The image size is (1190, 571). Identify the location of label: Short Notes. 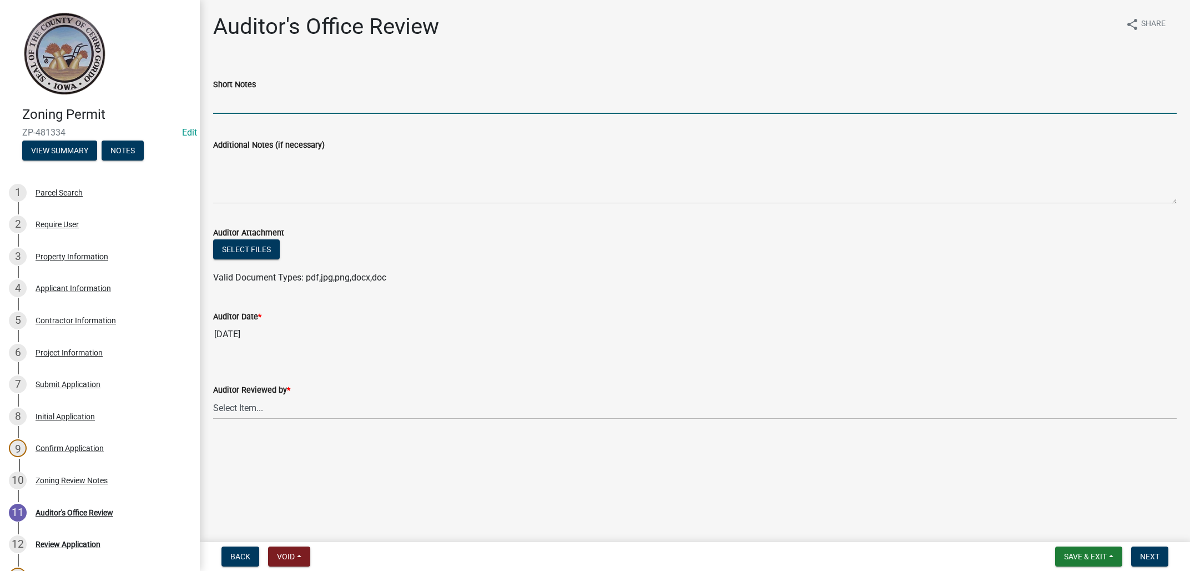
(234, 85).